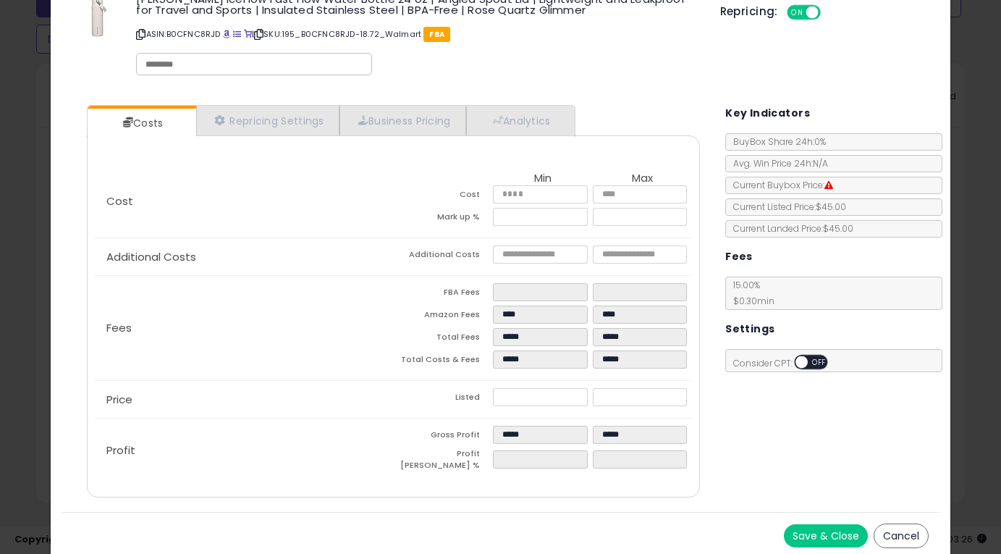 This screenshot has width=1001, height=554. Describe the element at coordinates (237, 34) in the screenshot. I see `a: All offer listings` at that location.